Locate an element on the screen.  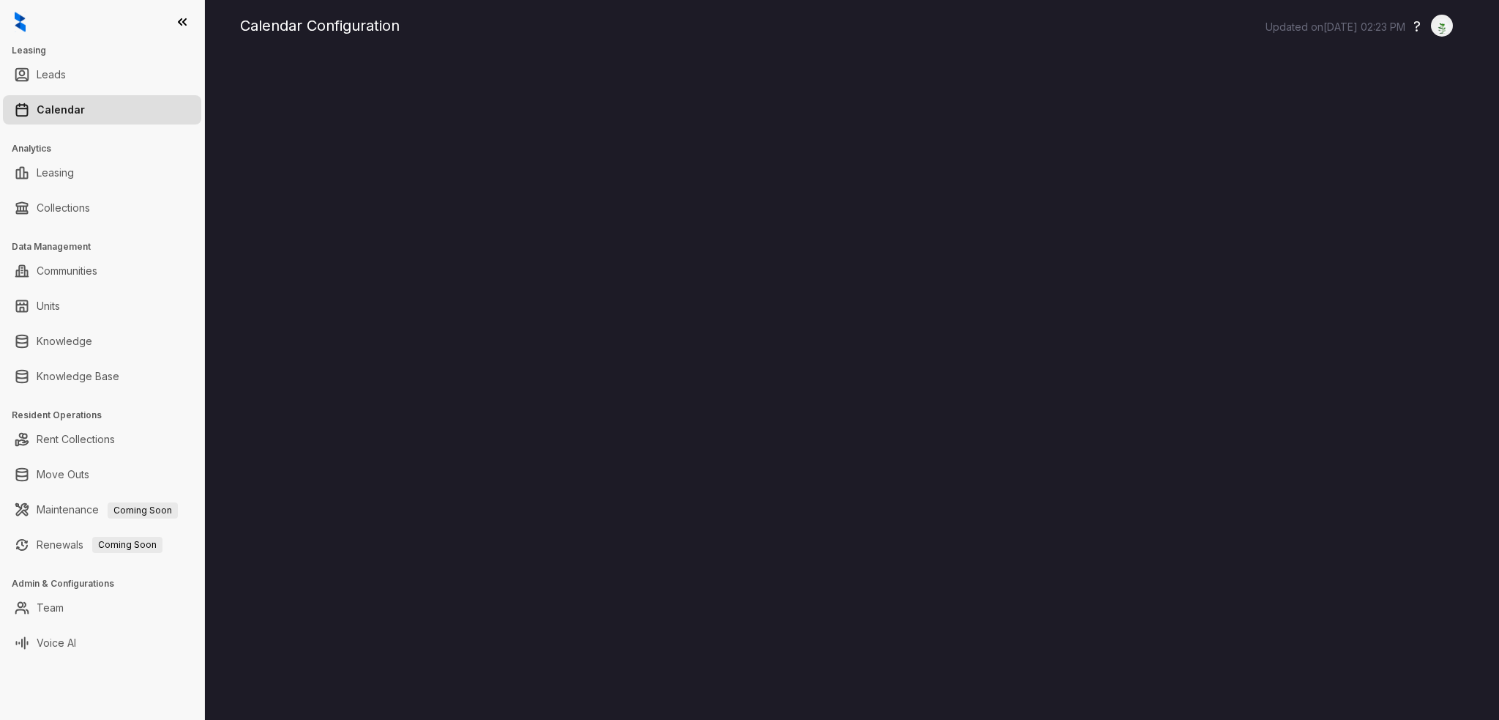
h3: Analytics is located at coordinates (108, 149).